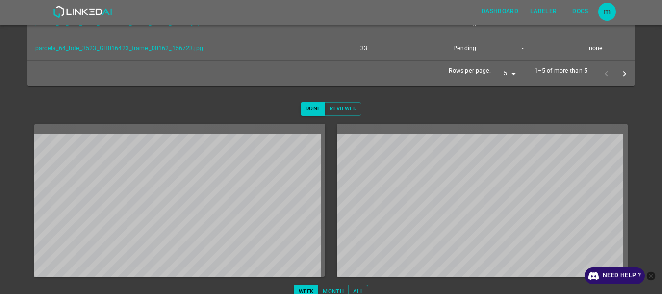  I want to click on a: Need Help ?, so click(614, 275).